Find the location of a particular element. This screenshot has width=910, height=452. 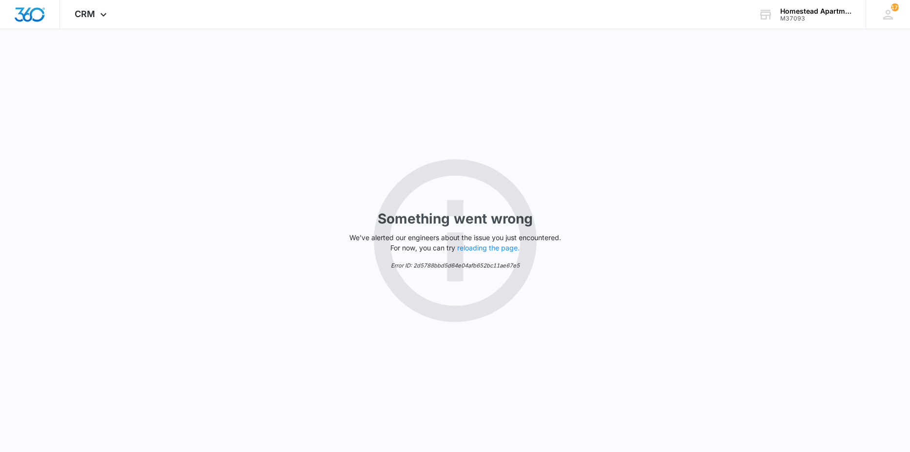

button: reloading the page. is located at coordinates (488, 248).